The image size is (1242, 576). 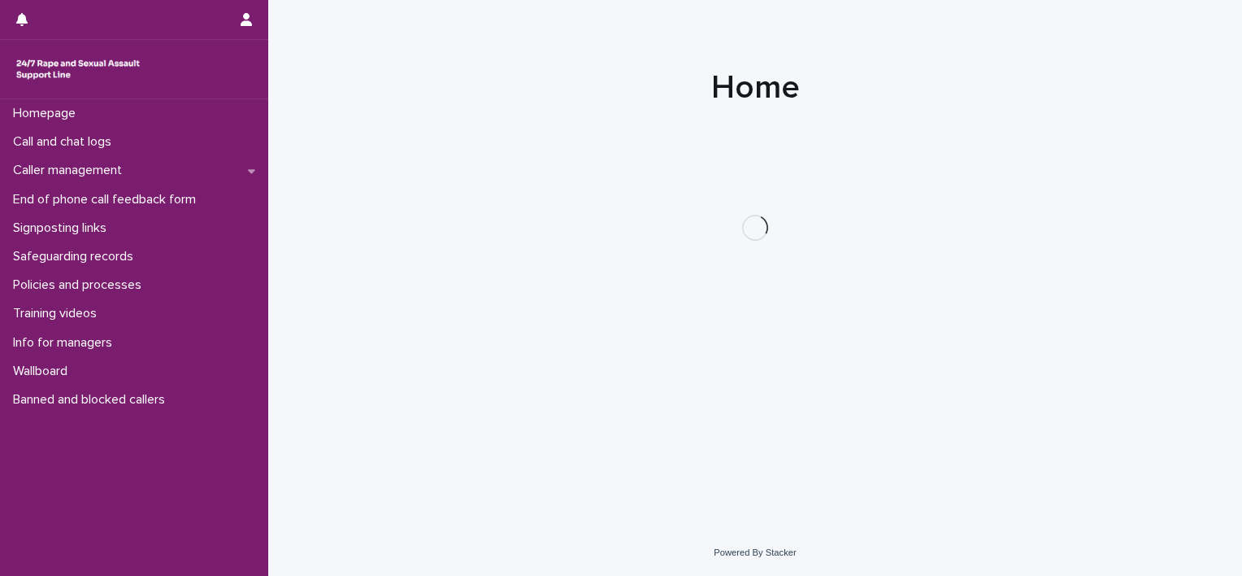 What do you see at coordinates (107, 199) in the screenshot?
I see `p: End of phone call feedback form` at bounding box center [107, 199].